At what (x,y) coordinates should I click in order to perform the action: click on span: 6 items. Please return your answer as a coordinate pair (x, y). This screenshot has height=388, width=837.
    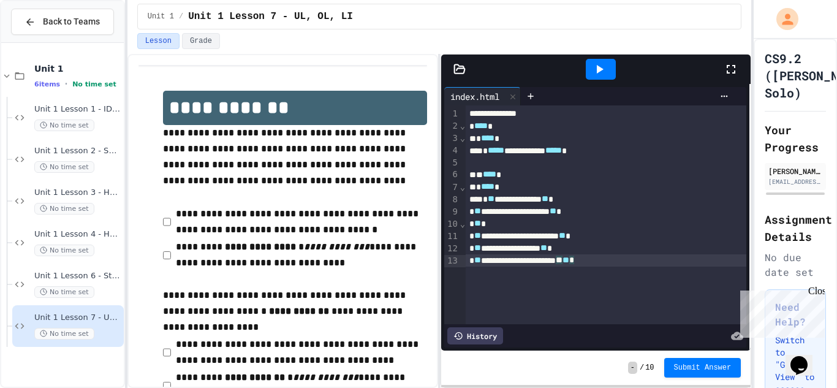
    Looking at the image, I should click on (47, 84).